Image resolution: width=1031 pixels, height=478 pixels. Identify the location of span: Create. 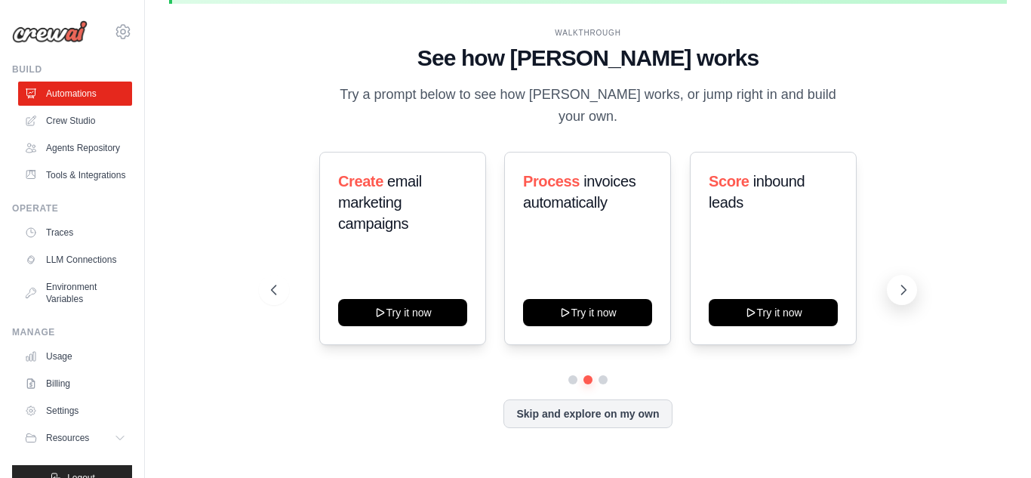
(361, 181).